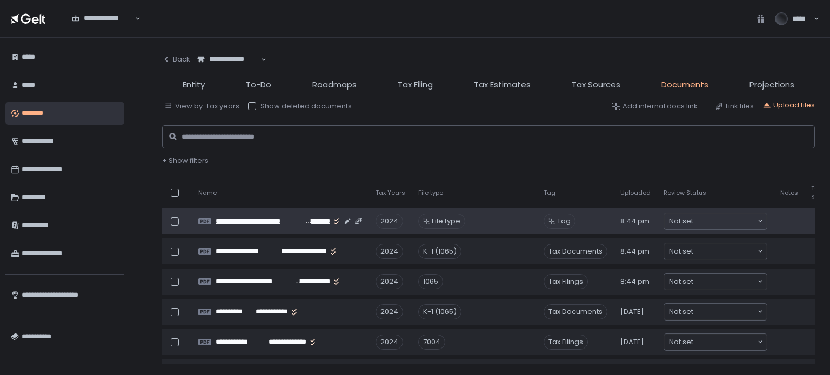  I want to click on span: Documents, so click(685, 85).